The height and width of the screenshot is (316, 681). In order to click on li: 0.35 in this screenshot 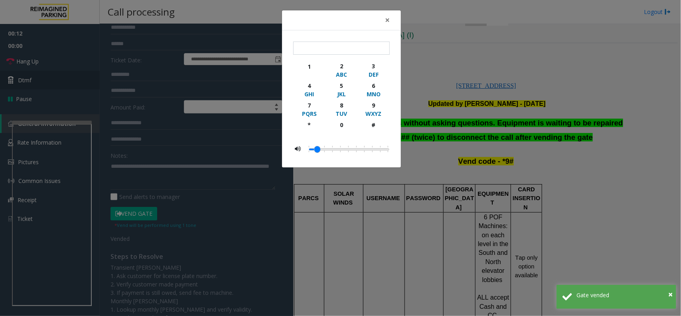, I will do `click(365, 149)`.